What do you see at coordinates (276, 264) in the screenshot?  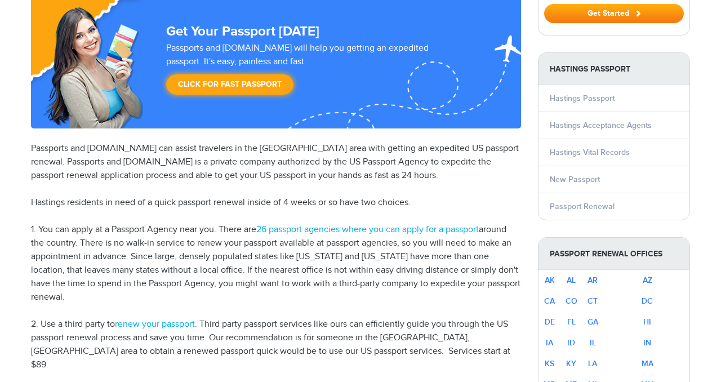 I see `p: 1. You can apply at a Passport Agency near you. There are around the country. There is no walk-in...` at bounding box center [276, 264].